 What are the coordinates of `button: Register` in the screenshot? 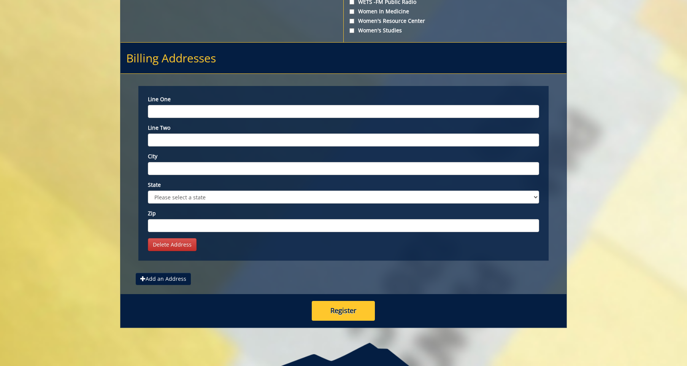 It's located at (344, 311).